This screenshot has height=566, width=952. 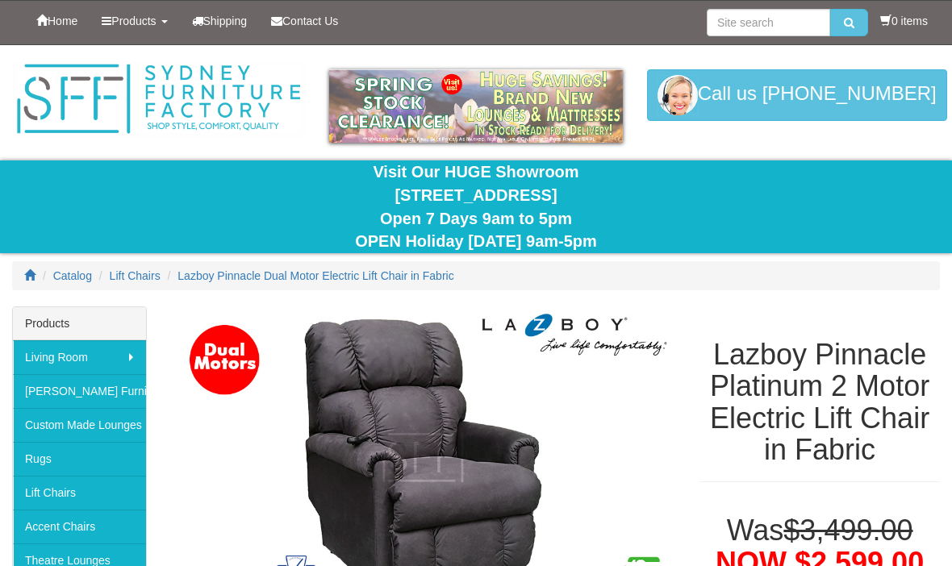 What do you see at coordinates (73, 276) in the screenshot?
I see `a: Catalog` at bounding box center [73, 276].